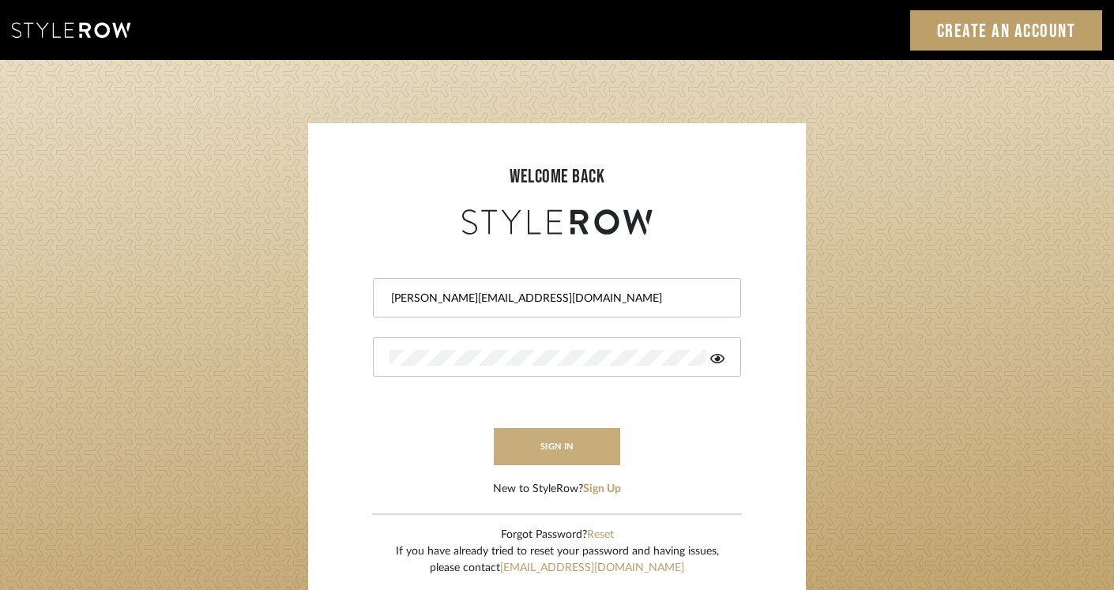 The image size is (1114, 590). I want to click on button: Reset, so click(601, 535).